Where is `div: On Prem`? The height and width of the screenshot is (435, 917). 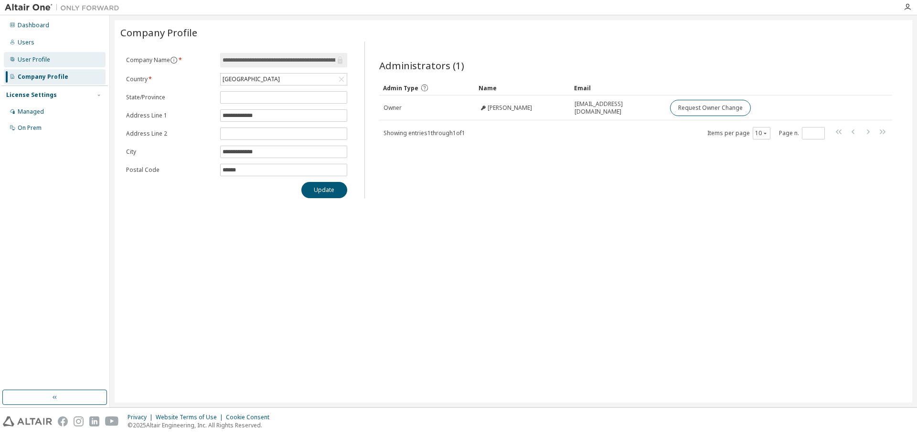
div: On Prem is located at coordinates (30, 128).